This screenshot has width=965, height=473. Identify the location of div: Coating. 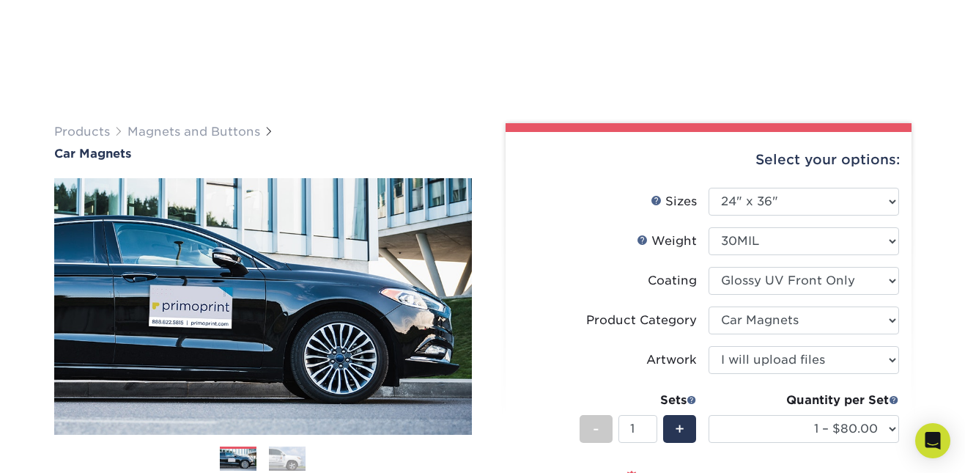
(672, 281).